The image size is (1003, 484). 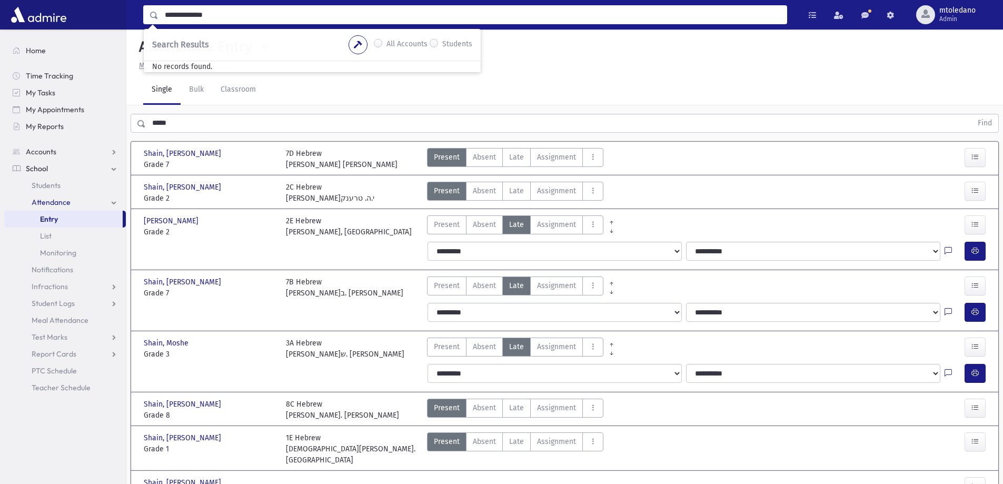 What do you see at coordinates (238, 90) in the screenshot?
I see `a: Classroom` at bounding box center [238, 90].